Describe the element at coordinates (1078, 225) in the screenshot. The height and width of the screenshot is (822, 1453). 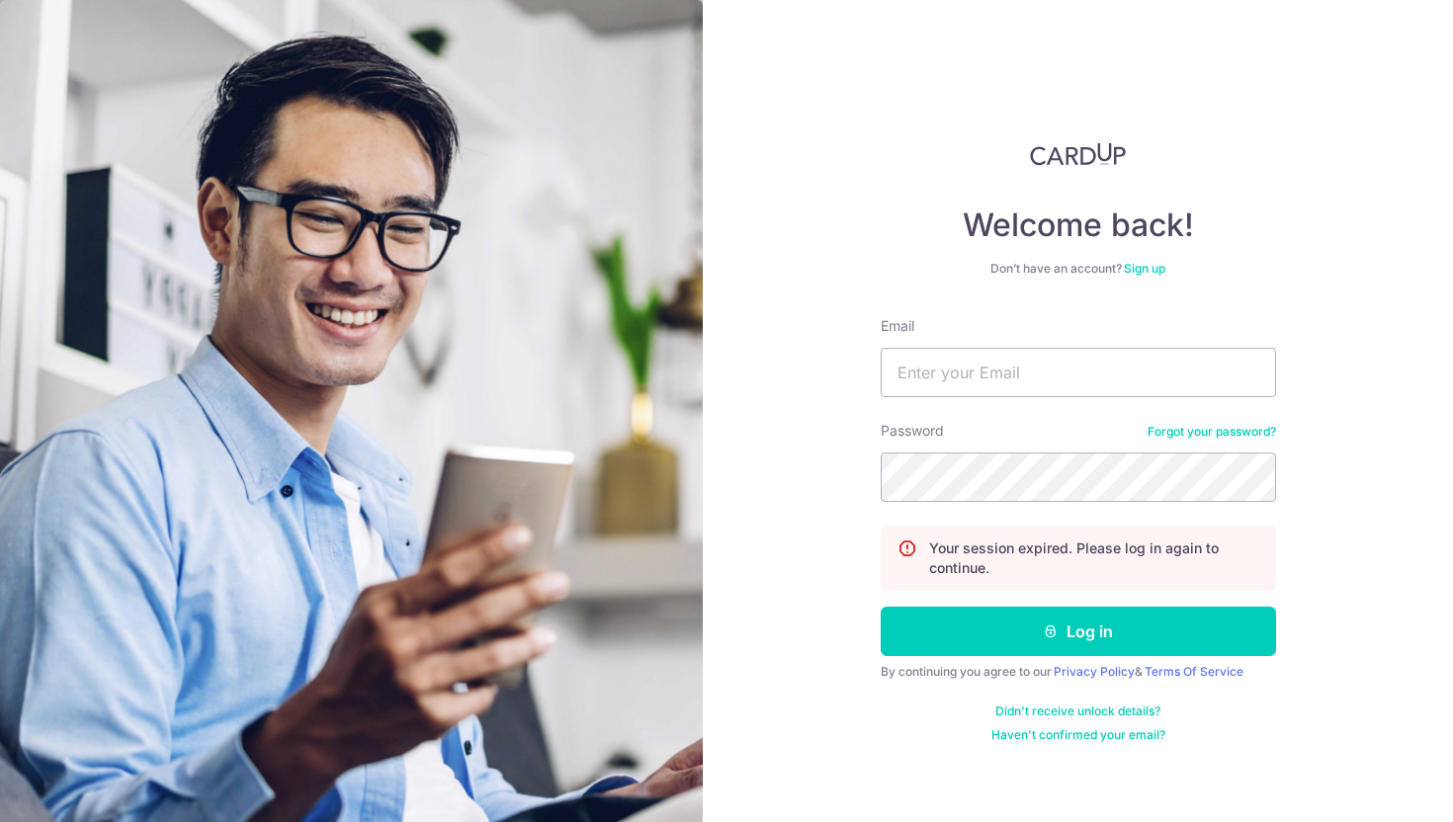
I see `h4: Welcome back!` at that location.